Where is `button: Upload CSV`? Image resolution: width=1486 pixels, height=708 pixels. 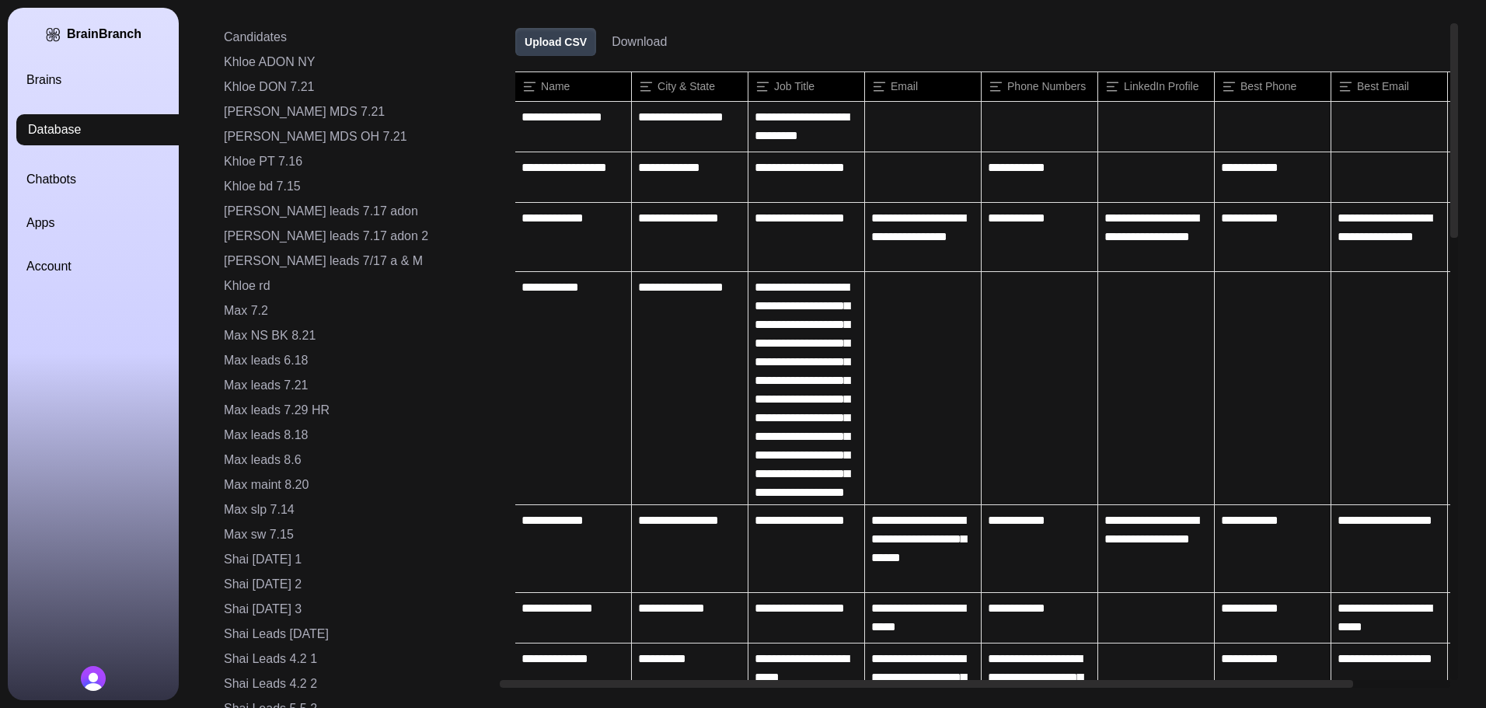
button: Upload CSV is located at coordinates (556, 42).